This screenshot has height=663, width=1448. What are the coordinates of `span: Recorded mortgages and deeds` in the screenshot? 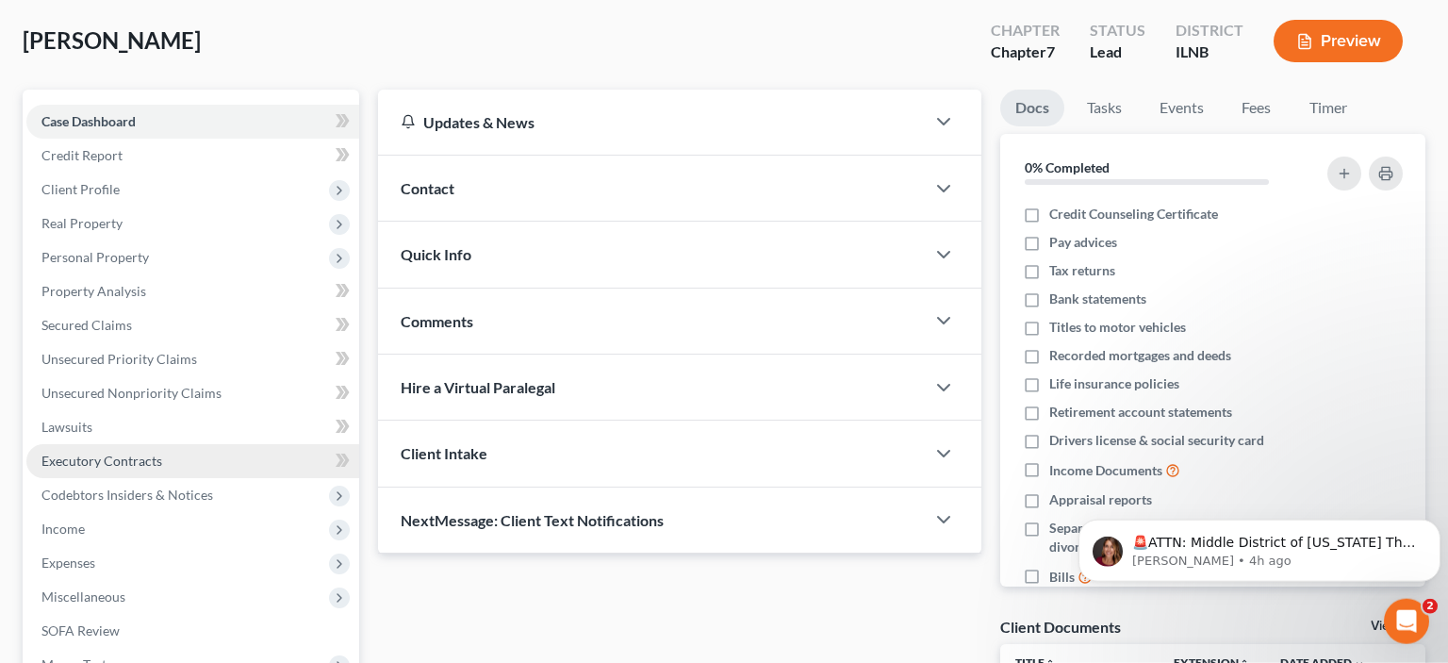 It's located at (1140, 355).